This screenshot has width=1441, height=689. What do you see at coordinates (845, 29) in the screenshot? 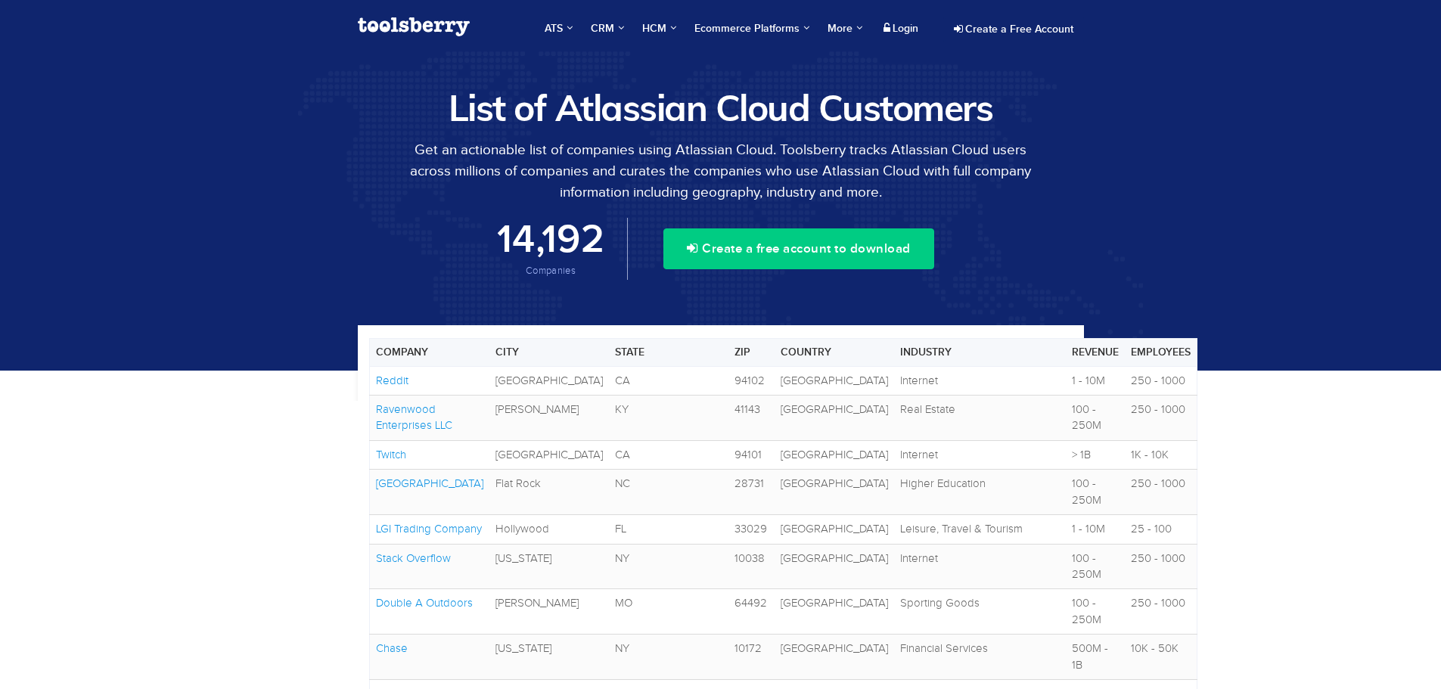
I see `a: More` at bounding box center [845, 29].